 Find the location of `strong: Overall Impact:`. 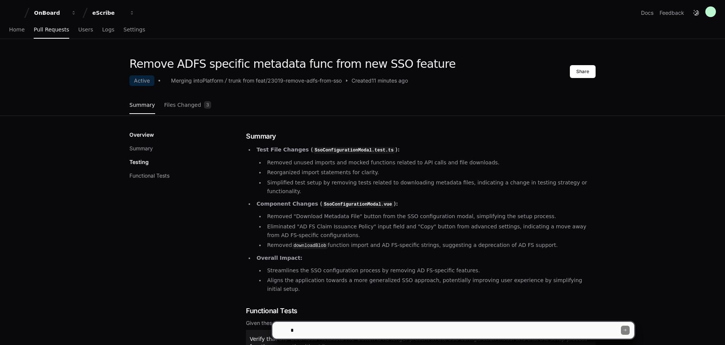

strong: Overall Impact: is located at coordinates (279, 258).